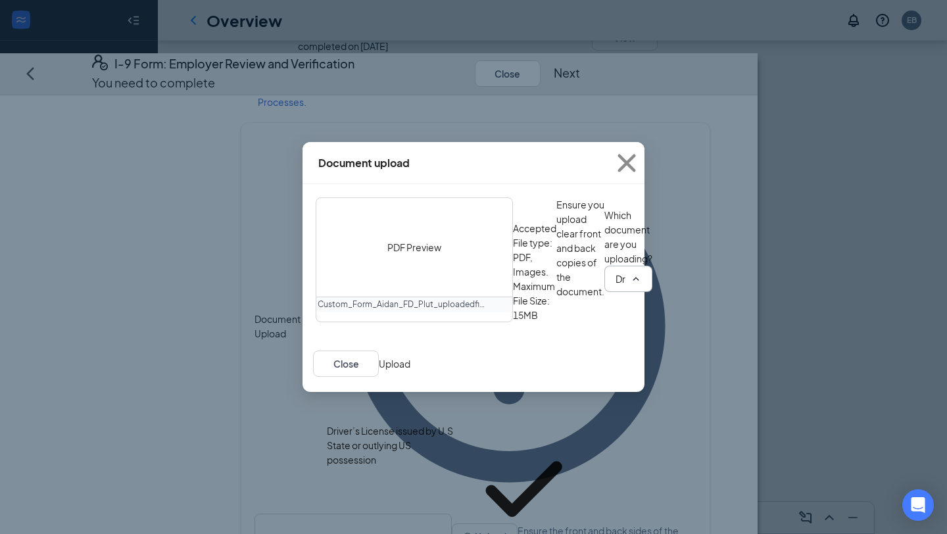 The width and height of the screenshot is (947, 534). Describe the element at coordinates (395, 364) in the screenshot. I see `button: Upload` at that location.